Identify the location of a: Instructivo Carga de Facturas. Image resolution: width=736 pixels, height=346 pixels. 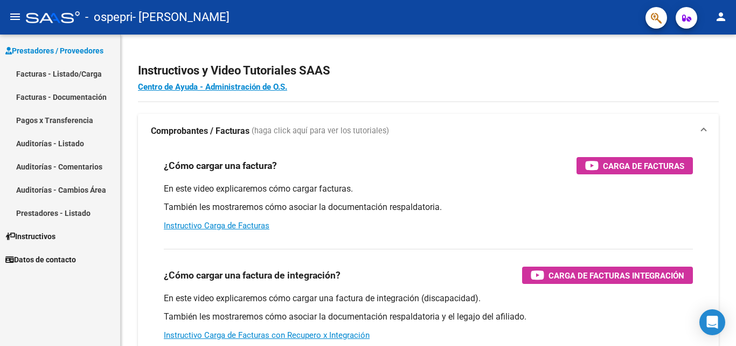
(217, 225).